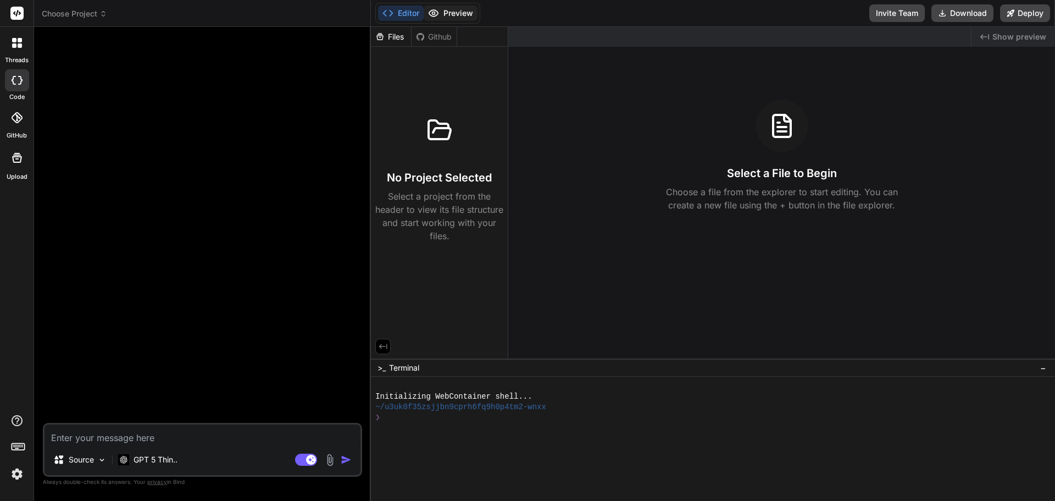  I want to click on img: Pick Models, so click(102, 459).